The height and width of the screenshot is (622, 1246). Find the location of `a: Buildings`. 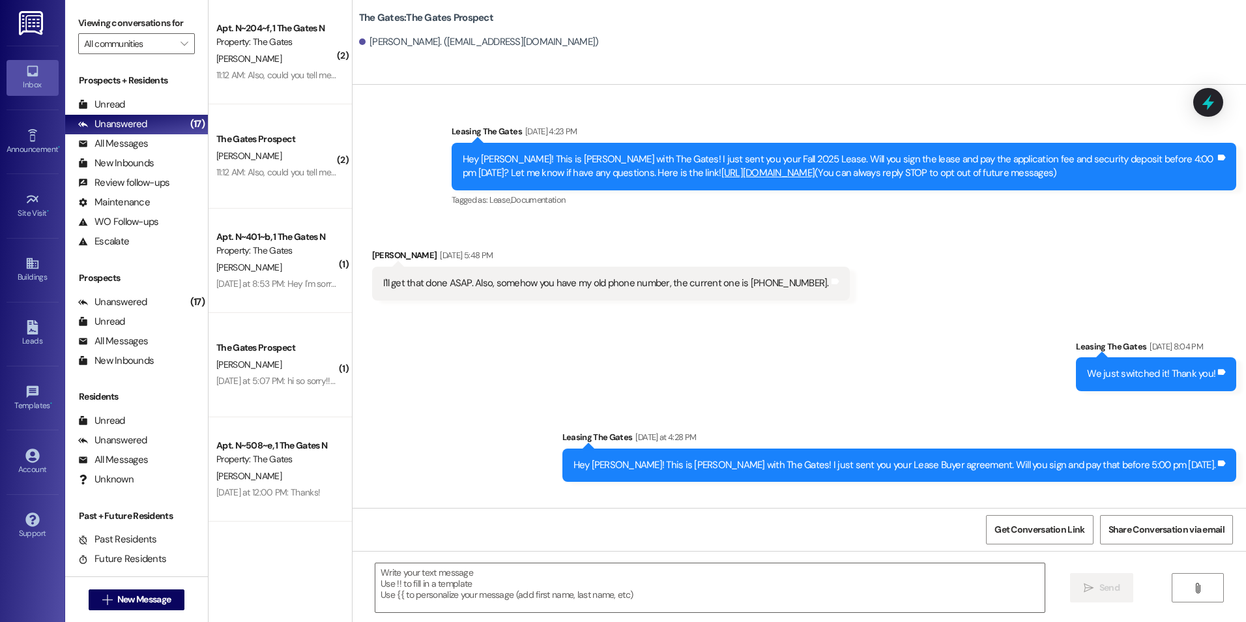

a: Buildings is located at coordinates (33, 270).